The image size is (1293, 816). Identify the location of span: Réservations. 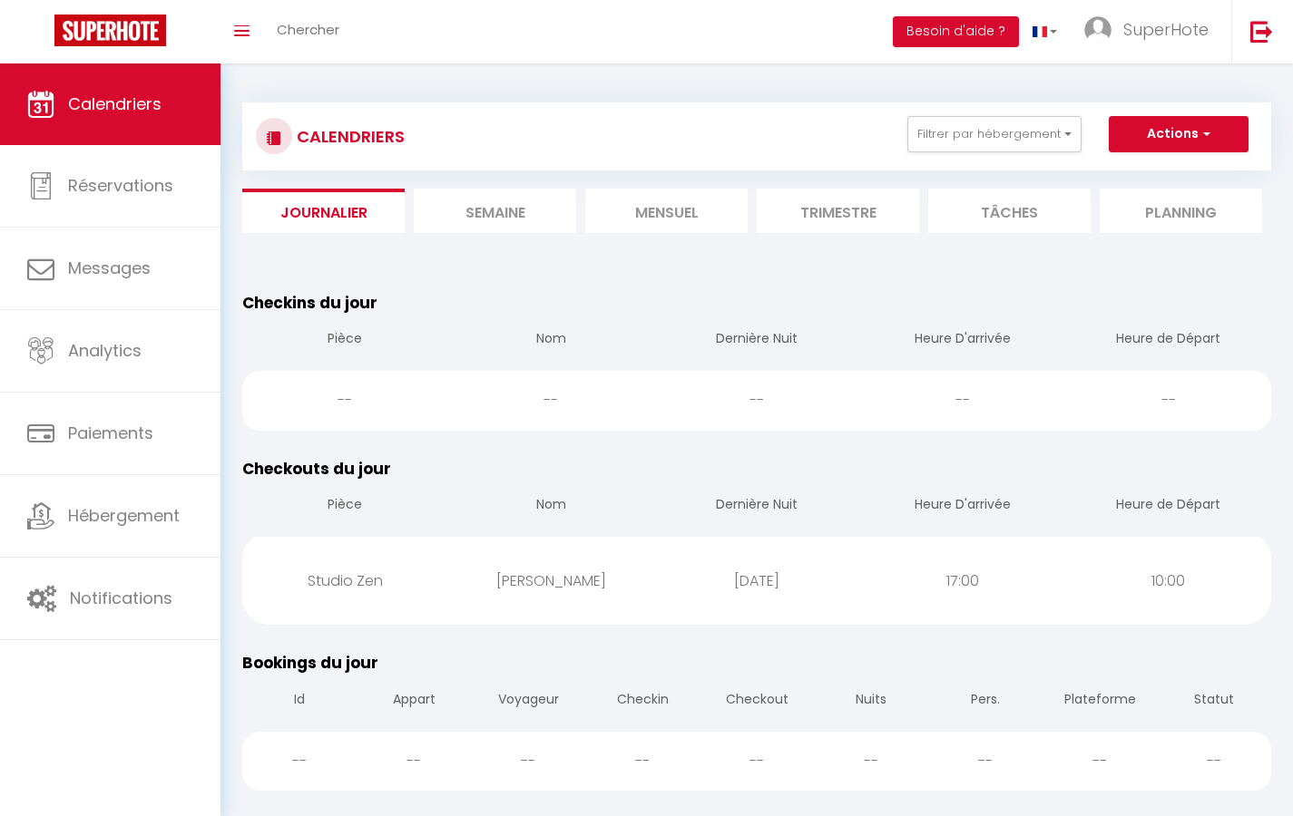
(121, 185).